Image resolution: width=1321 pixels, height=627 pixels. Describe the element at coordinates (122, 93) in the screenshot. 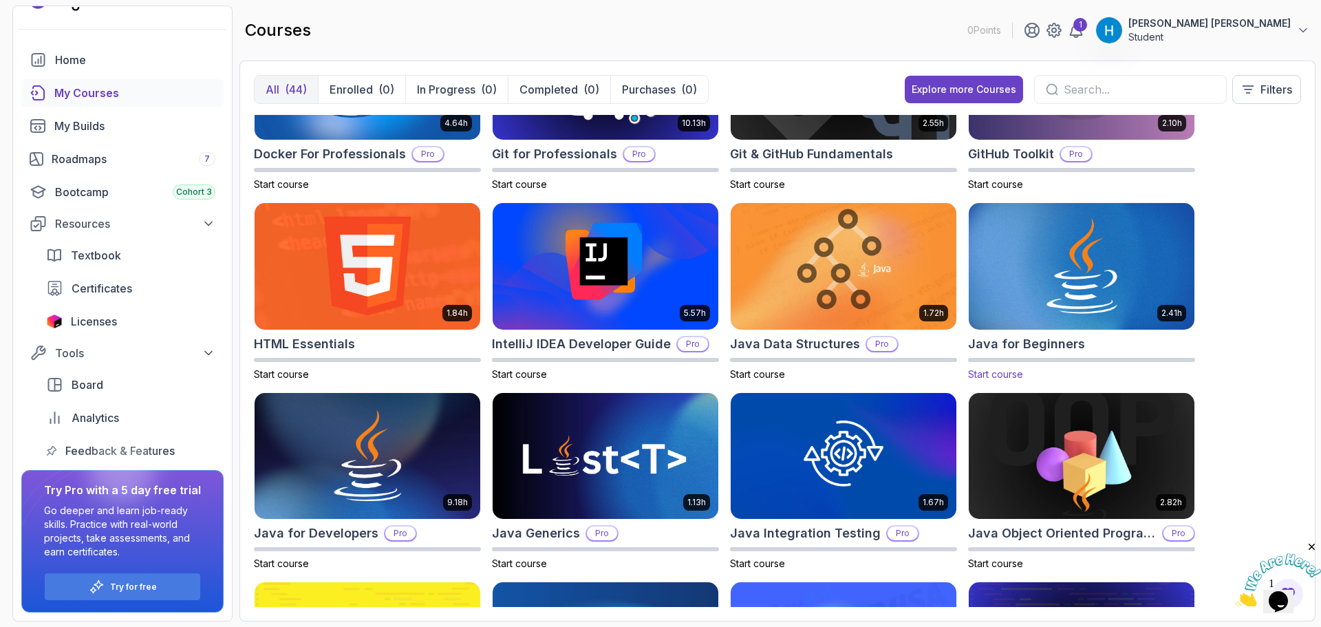

I see `a: courses` at that location.